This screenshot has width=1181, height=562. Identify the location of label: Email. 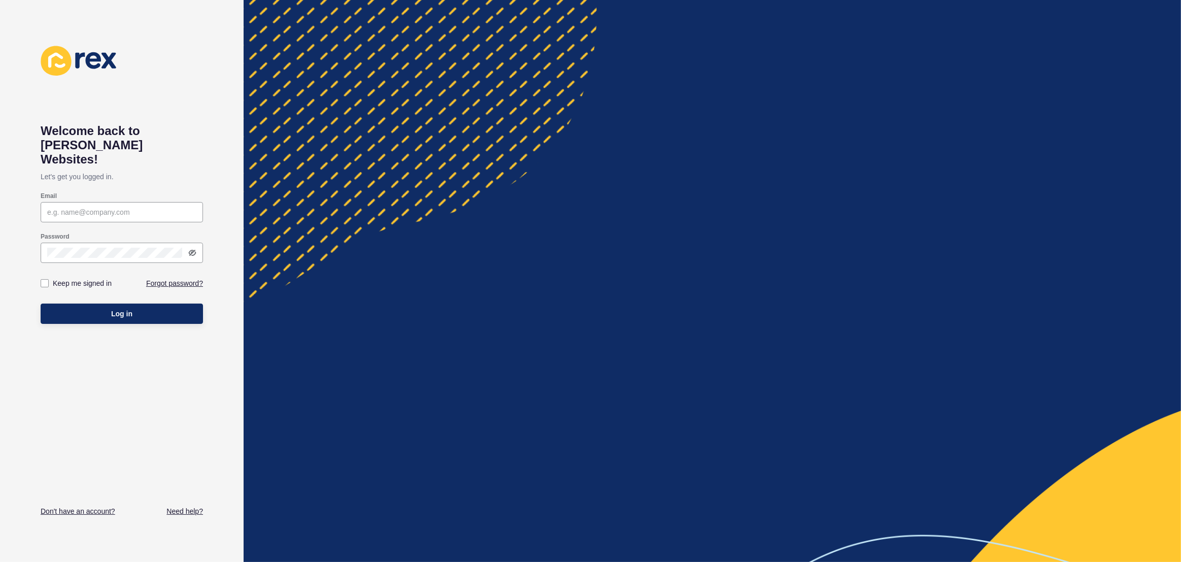
(49, 196).